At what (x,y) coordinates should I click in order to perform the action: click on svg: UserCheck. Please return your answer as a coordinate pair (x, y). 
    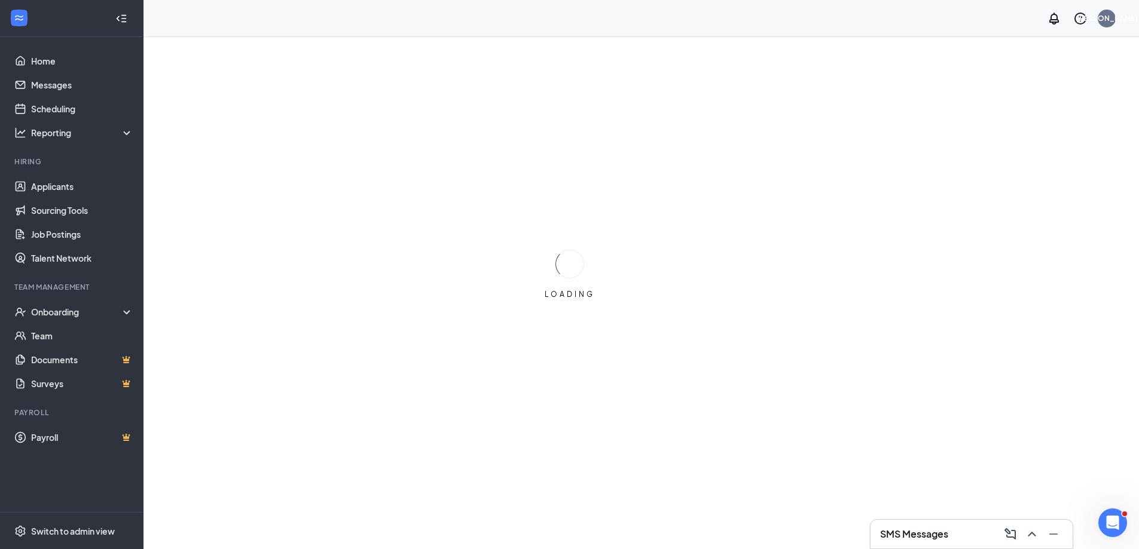
    Looking at the image, I should click on (20, 312).